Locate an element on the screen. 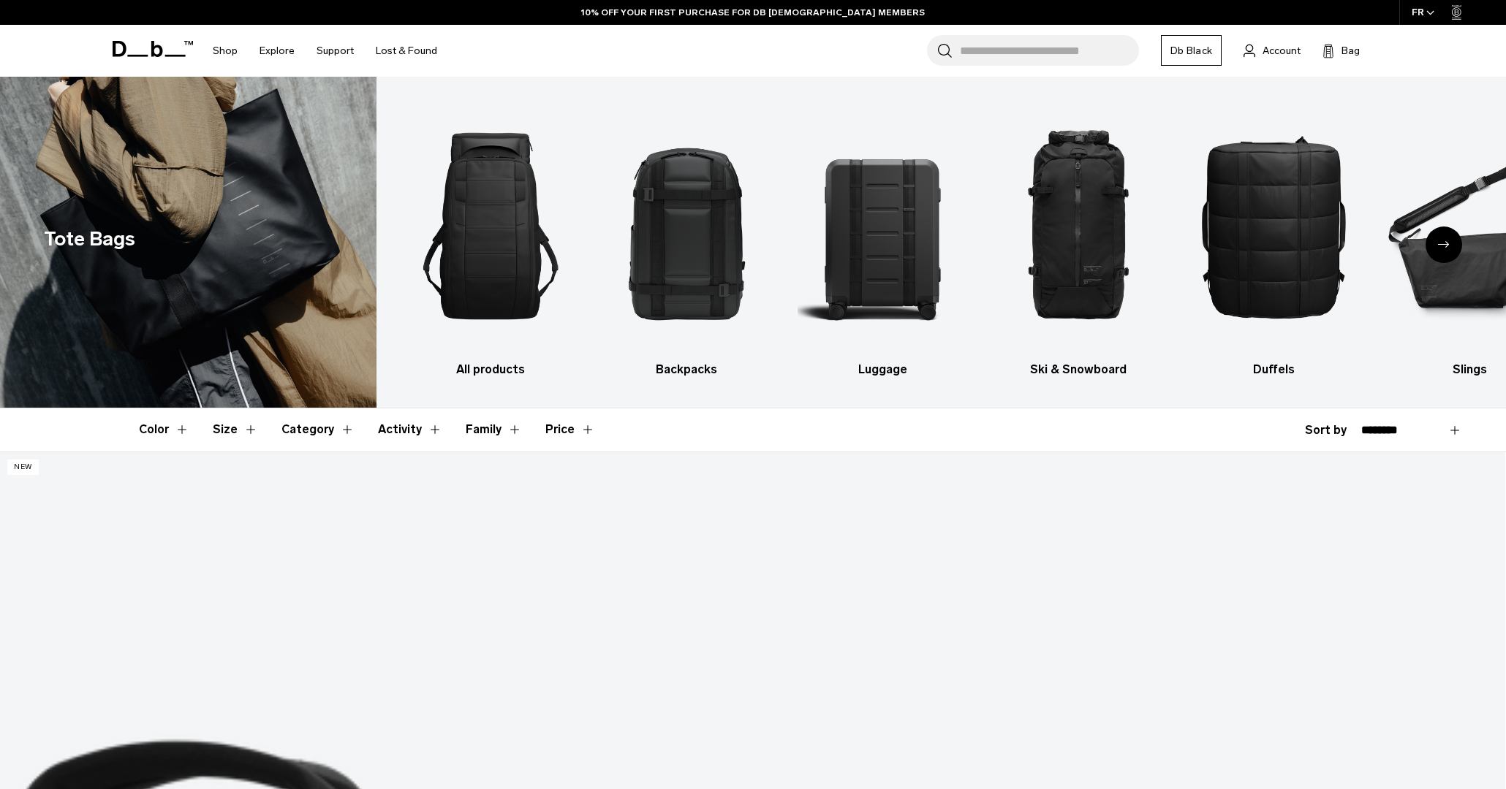 The width and height of the screenshot is (1506, 789). a: Db Duffels is located at coordinates (1273, 238).